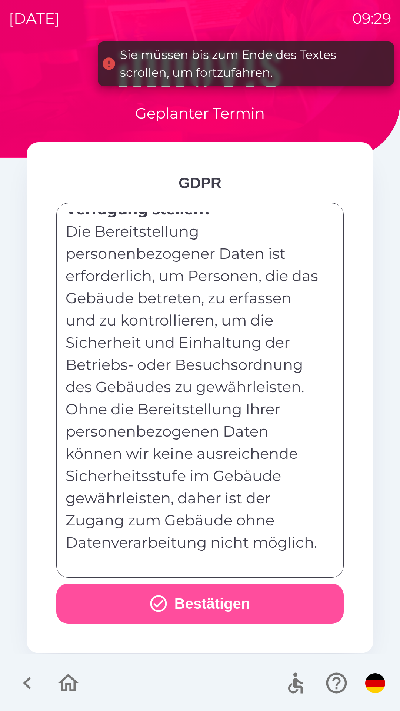 This screenshot has height=711, width=400. What do you see at coordinates (375, 684) in the screenshot?
I see `img: de flag` at bounding box center [375, 684].